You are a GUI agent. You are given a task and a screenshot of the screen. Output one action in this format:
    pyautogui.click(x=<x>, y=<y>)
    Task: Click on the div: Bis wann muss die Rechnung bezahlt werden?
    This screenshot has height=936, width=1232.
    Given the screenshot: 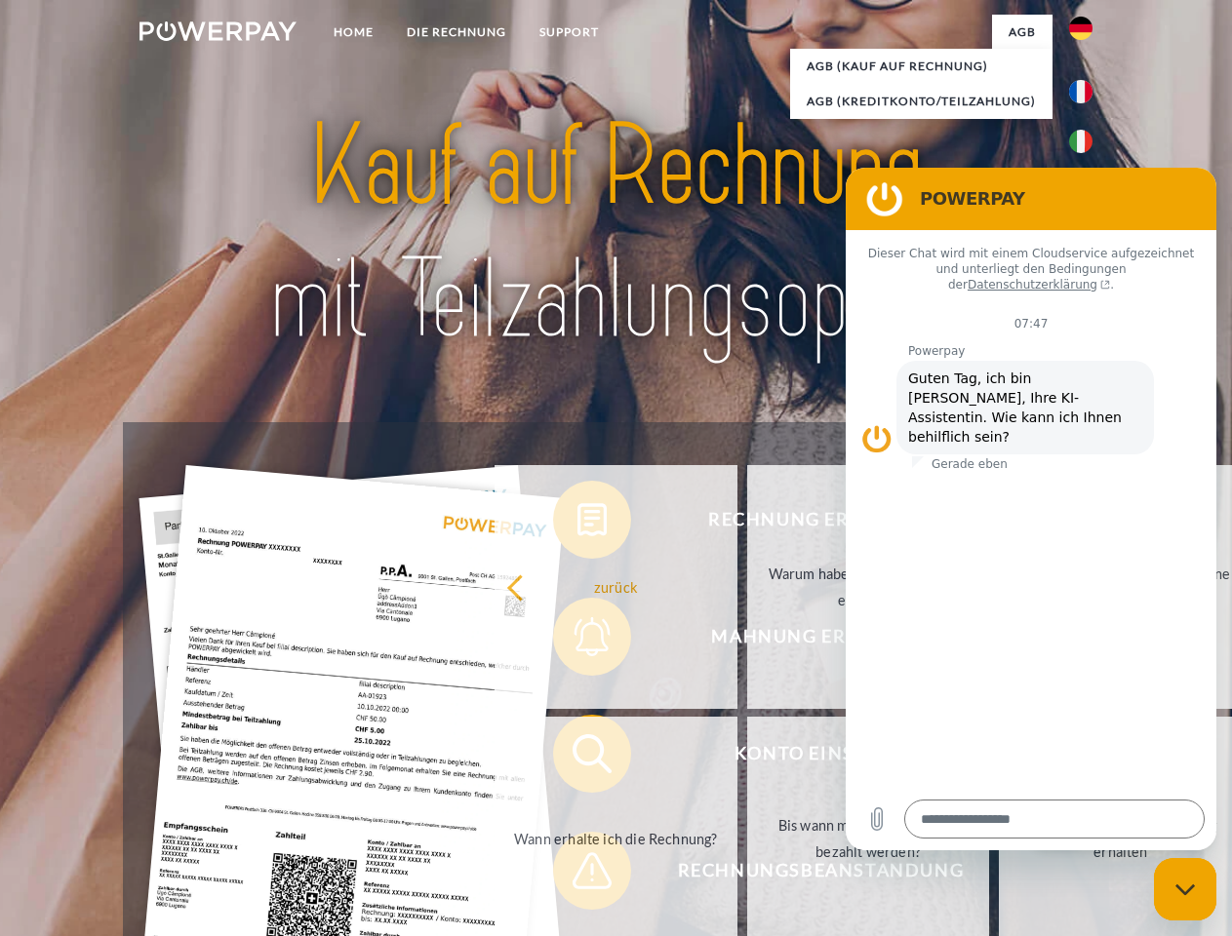 What is the action you would take?
    pyautogui.click(x=868, y=839)
    